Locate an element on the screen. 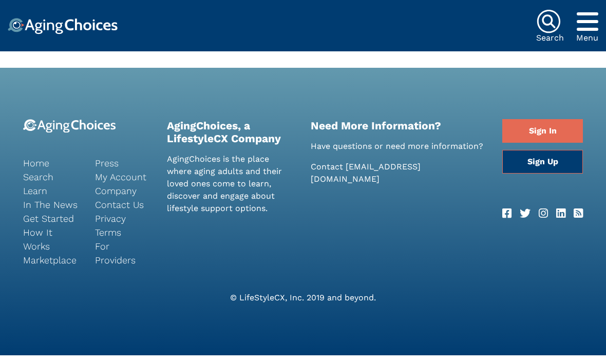 Image resolution: width=606 pixels, height=363 pixels. a: Search is located at coordinates (51, 177).